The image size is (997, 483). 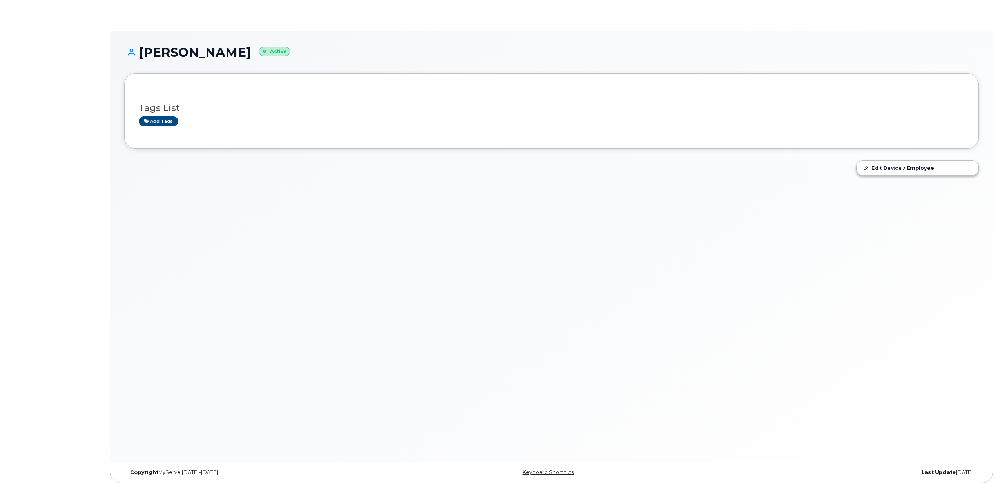 I want to click on small: Active, so click(x=274, y=51).